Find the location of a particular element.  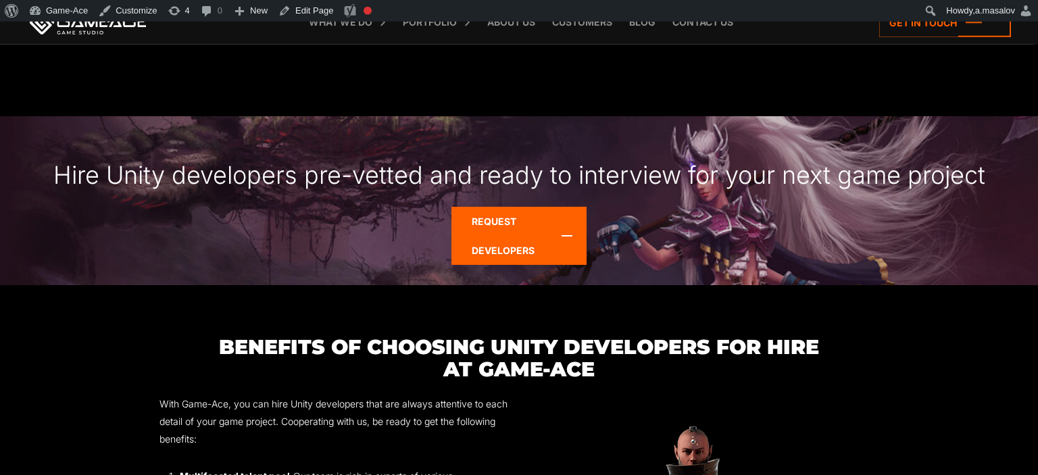

a: Request developers is located at coordinates (519, 236).